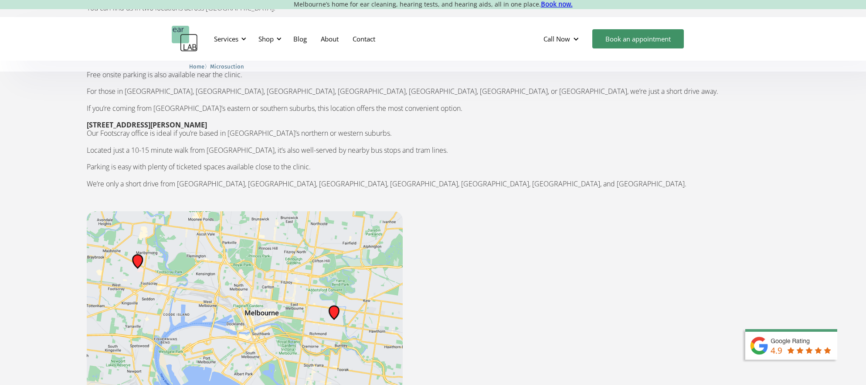 The width and height of the screenshot is (866, 385). I want to click on a: home, so click(185, 39).